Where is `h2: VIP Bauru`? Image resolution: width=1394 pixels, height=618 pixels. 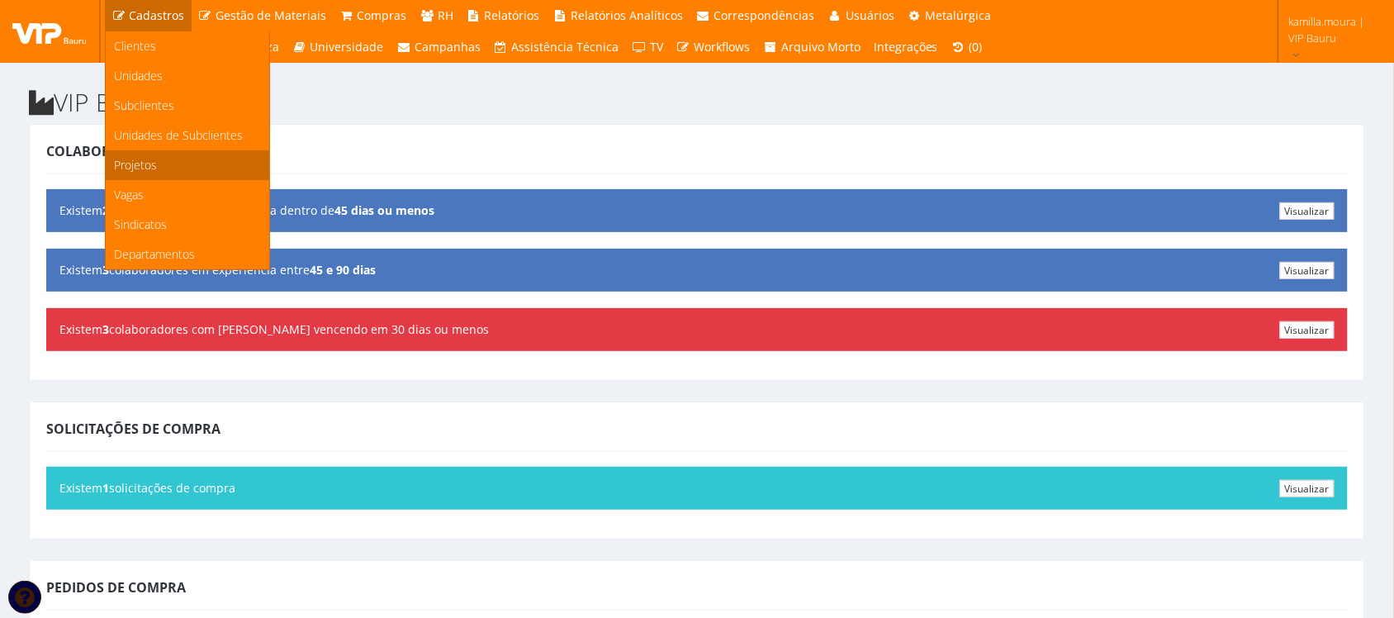 h2: VIP Bauru is located at coordinates (697, 102).